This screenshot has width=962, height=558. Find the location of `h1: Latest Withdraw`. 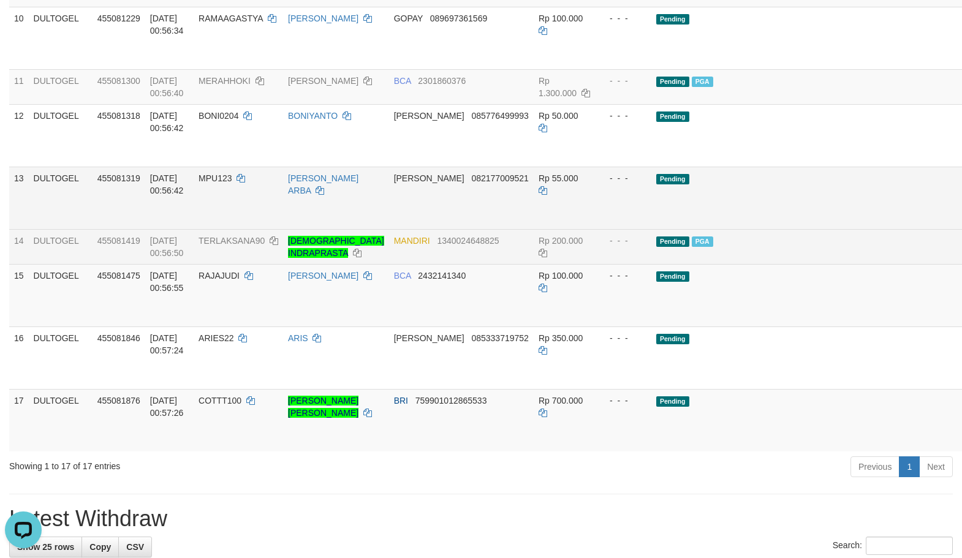

h1: Latest Withdraw is located at coordinates (481, 519).